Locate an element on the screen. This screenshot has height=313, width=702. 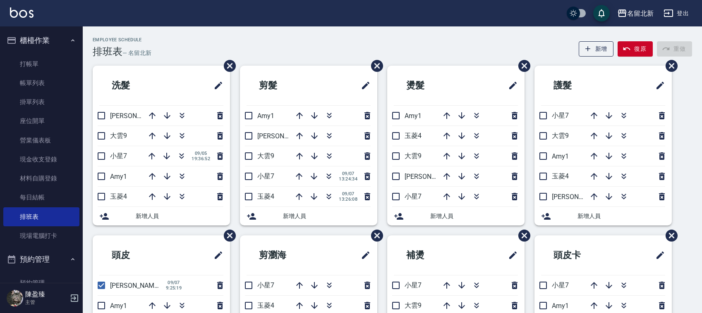
a: 打帳單 is located at coordinates (41, 64).